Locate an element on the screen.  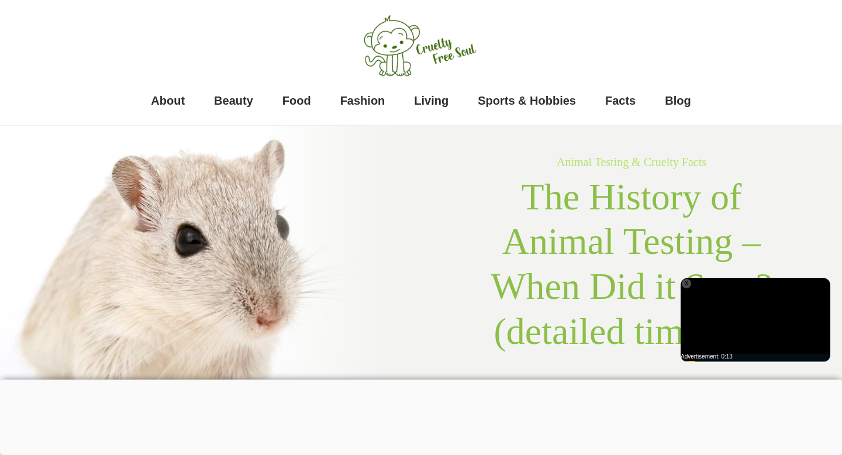
span: Living is located at coordinates (431, 101).